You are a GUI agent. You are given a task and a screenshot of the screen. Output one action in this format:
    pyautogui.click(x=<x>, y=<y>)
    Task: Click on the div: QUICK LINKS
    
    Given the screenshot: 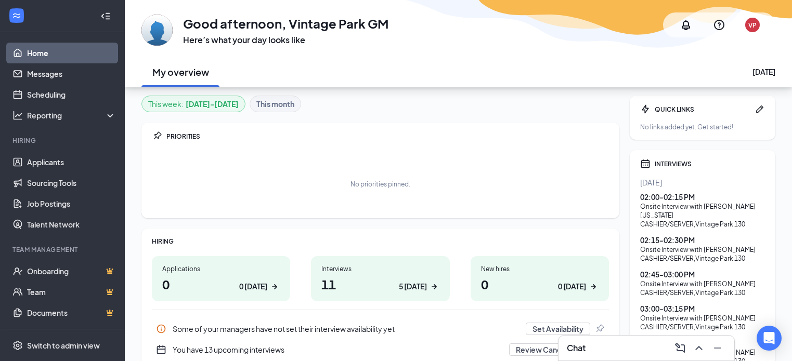 What is the action you would take?
    pyautogui.click(x=703, y=109)
    